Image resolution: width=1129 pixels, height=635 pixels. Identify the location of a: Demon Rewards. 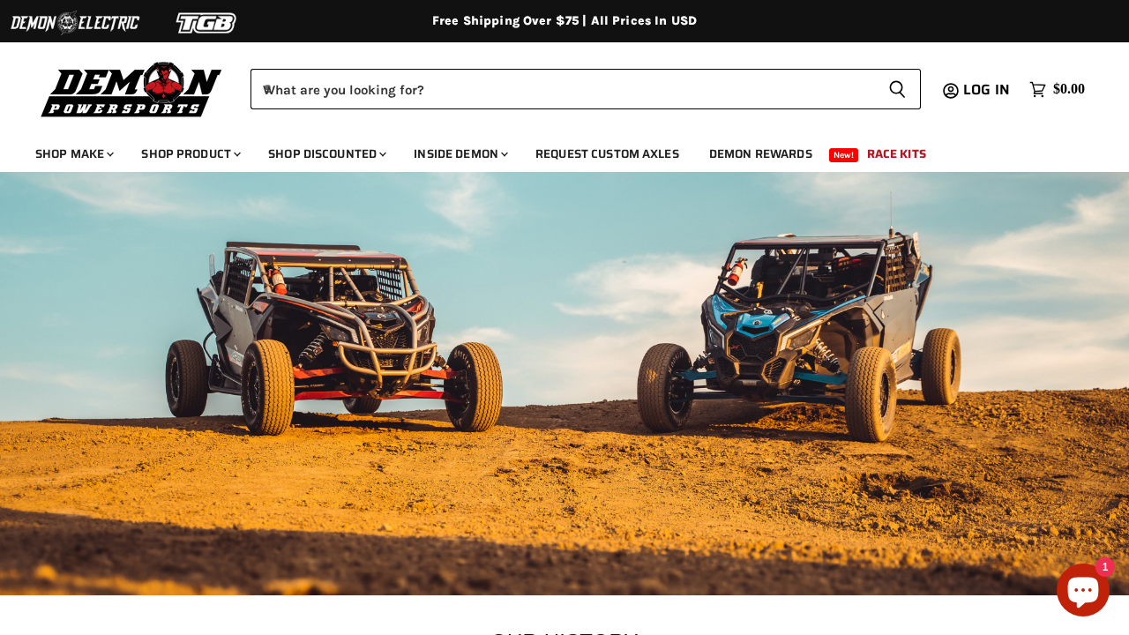
(760, 153).